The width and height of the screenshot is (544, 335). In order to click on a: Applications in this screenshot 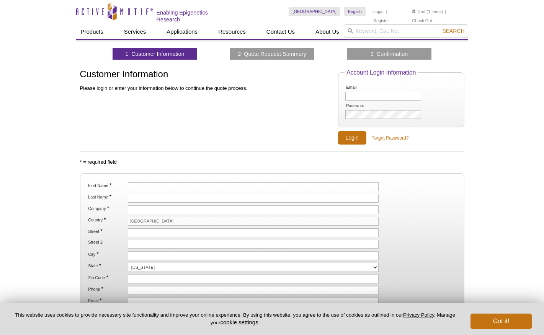, I will do `click(182, 32)`.